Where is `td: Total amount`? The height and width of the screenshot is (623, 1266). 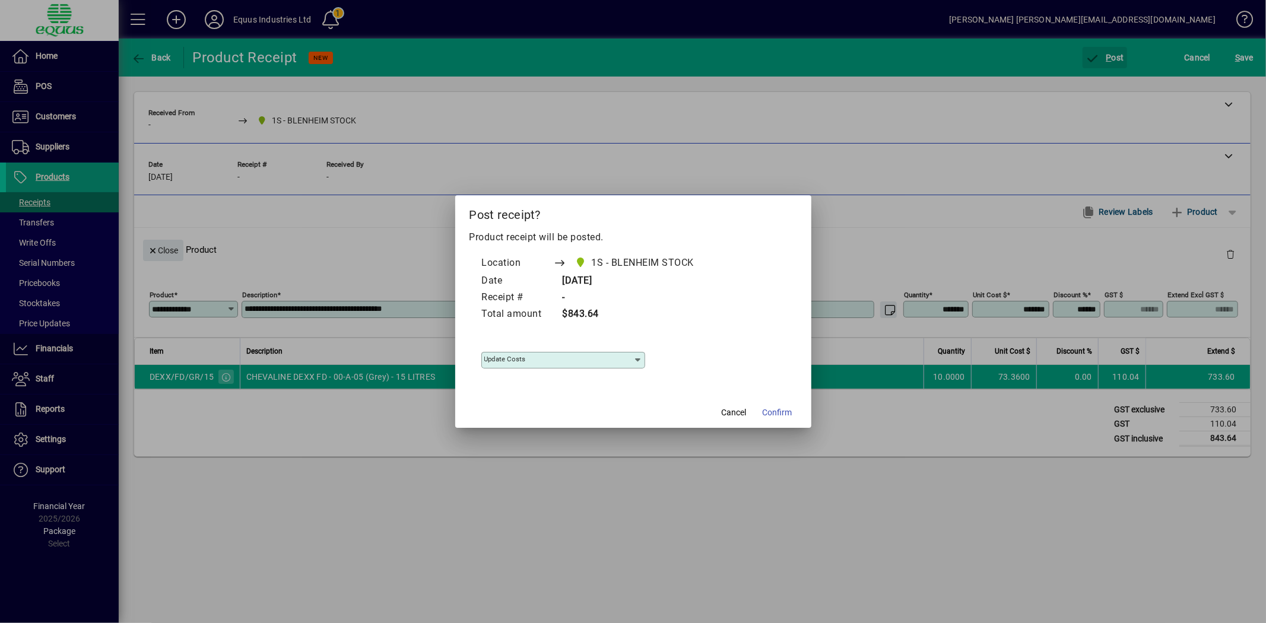
td: Total amount is located at coordinates (518, 315).